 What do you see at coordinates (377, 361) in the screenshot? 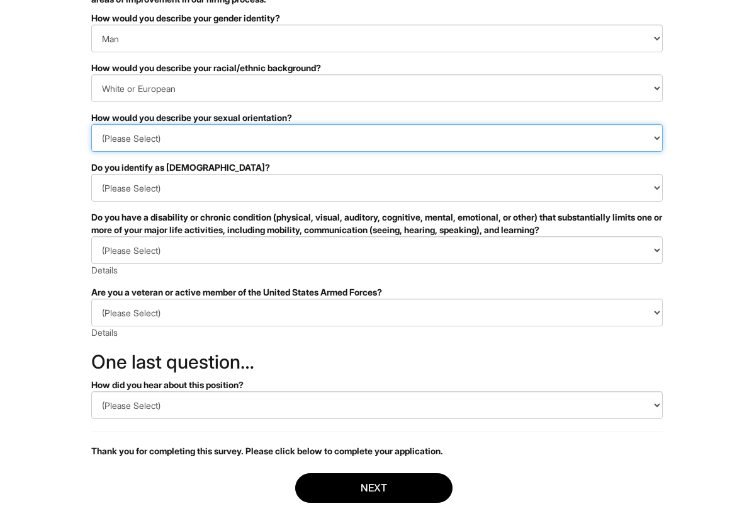
I see `h2: One last question…` at bounding box center [377, 361].